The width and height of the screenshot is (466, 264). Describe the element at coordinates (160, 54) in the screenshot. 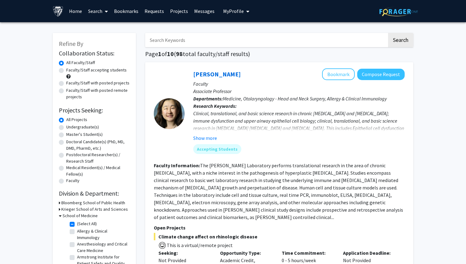

I see `span: 1` at that location.